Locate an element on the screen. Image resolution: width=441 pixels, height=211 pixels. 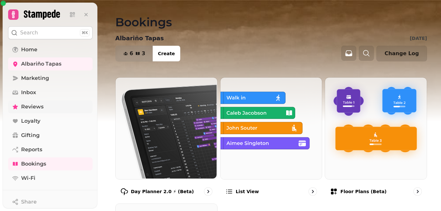
span: 6 is located at coordinates (131, 54).